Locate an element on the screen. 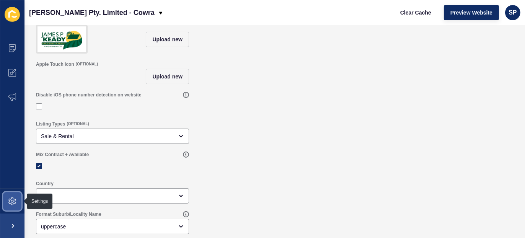  label: Country is located at coordinates (45, 184).